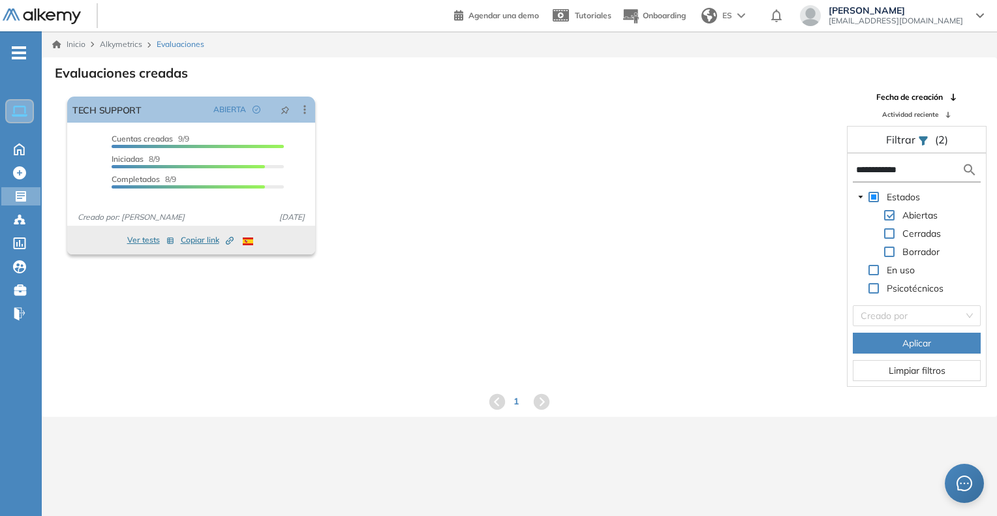  What do you see at coordinates (709, 16) in the screenshot?
I see `img: world` at bounding box center [709, 16].